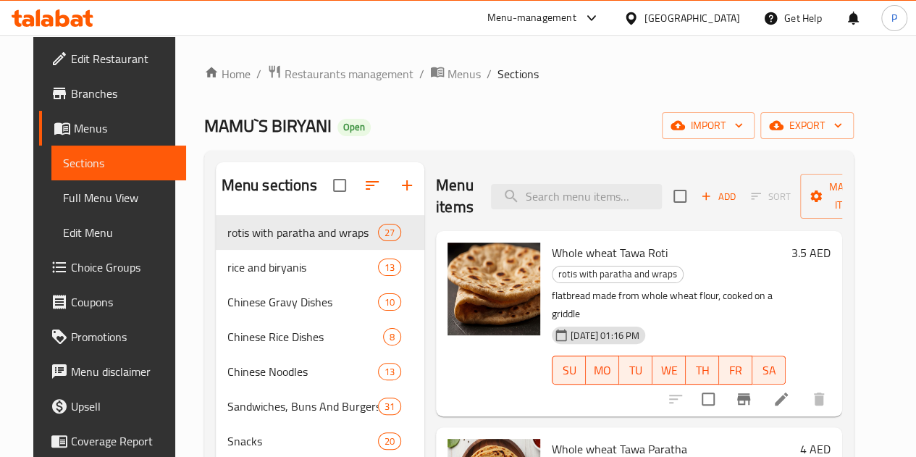 The width and height of the screenshot is (916, 457). Describe the element at coordinates (849, 196) in the screenshot. I see `button: Manage items` at that location.